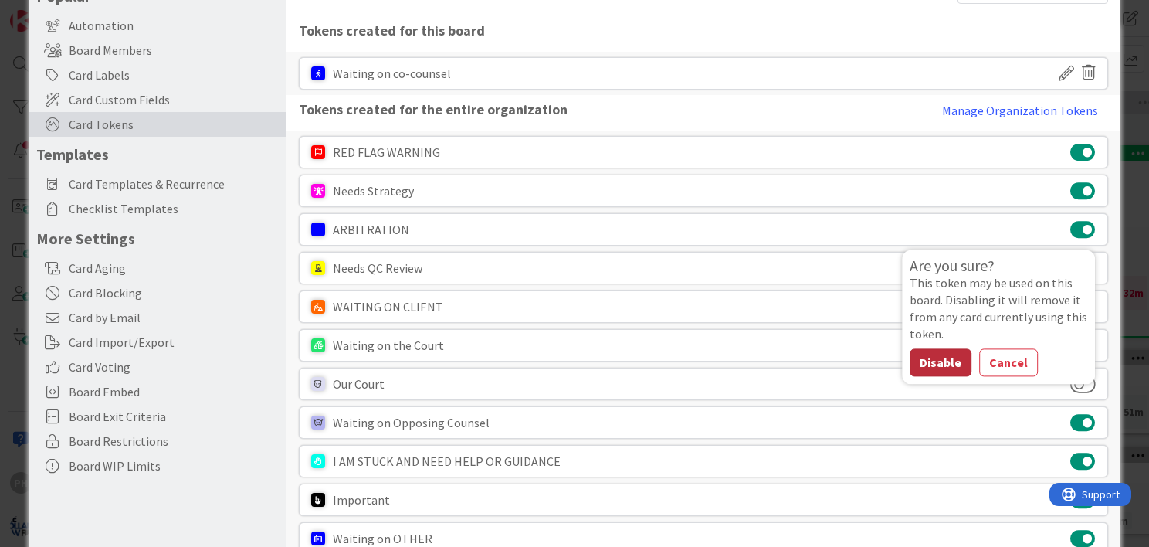 This screenshot has height=547, width=1149. Describe the element at coordinates (941, 362) in the screenshot. I see `button: Disable` at that location.